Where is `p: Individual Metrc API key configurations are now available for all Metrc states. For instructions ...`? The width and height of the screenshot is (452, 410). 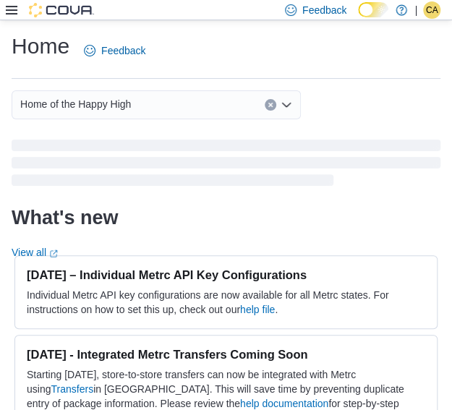 p: Individual Metrc API key configurations are now available for all Metrc states. For instructions ... is located at coordinates (226, 302).